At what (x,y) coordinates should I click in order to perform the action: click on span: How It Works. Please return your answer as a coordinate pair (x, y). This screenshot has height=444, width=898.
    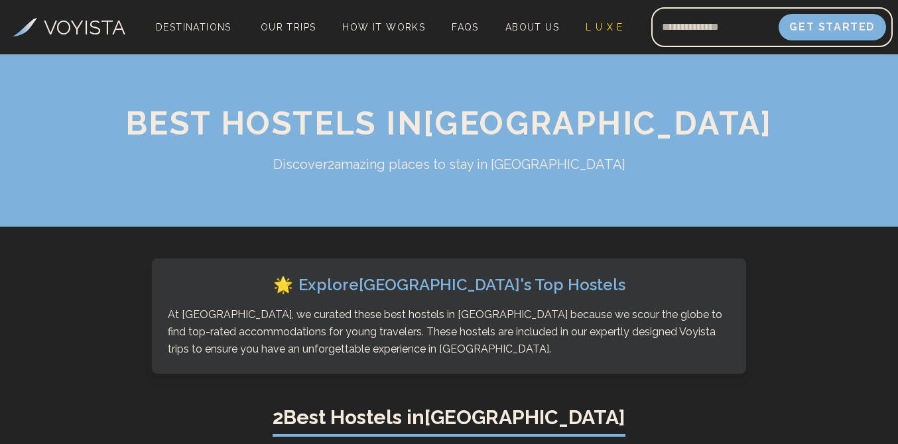
    Looking at the image, I should click on (383, 27).